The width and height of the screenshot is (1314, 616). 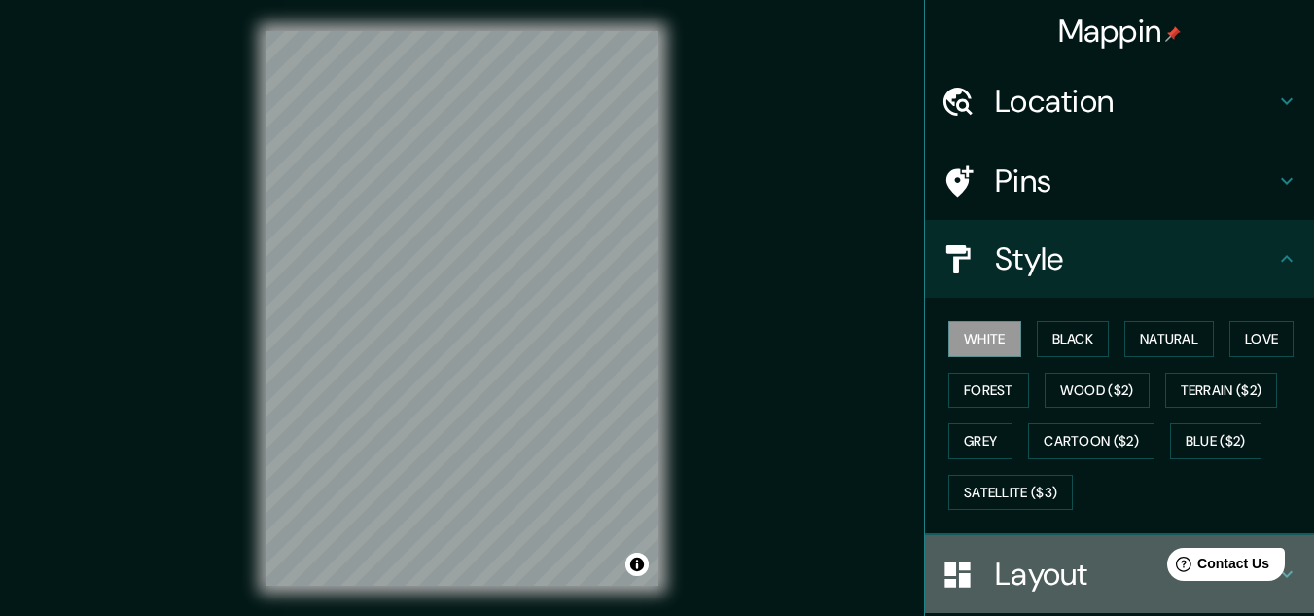 I want to click on h4: Style, so click(x=1135, y=259).